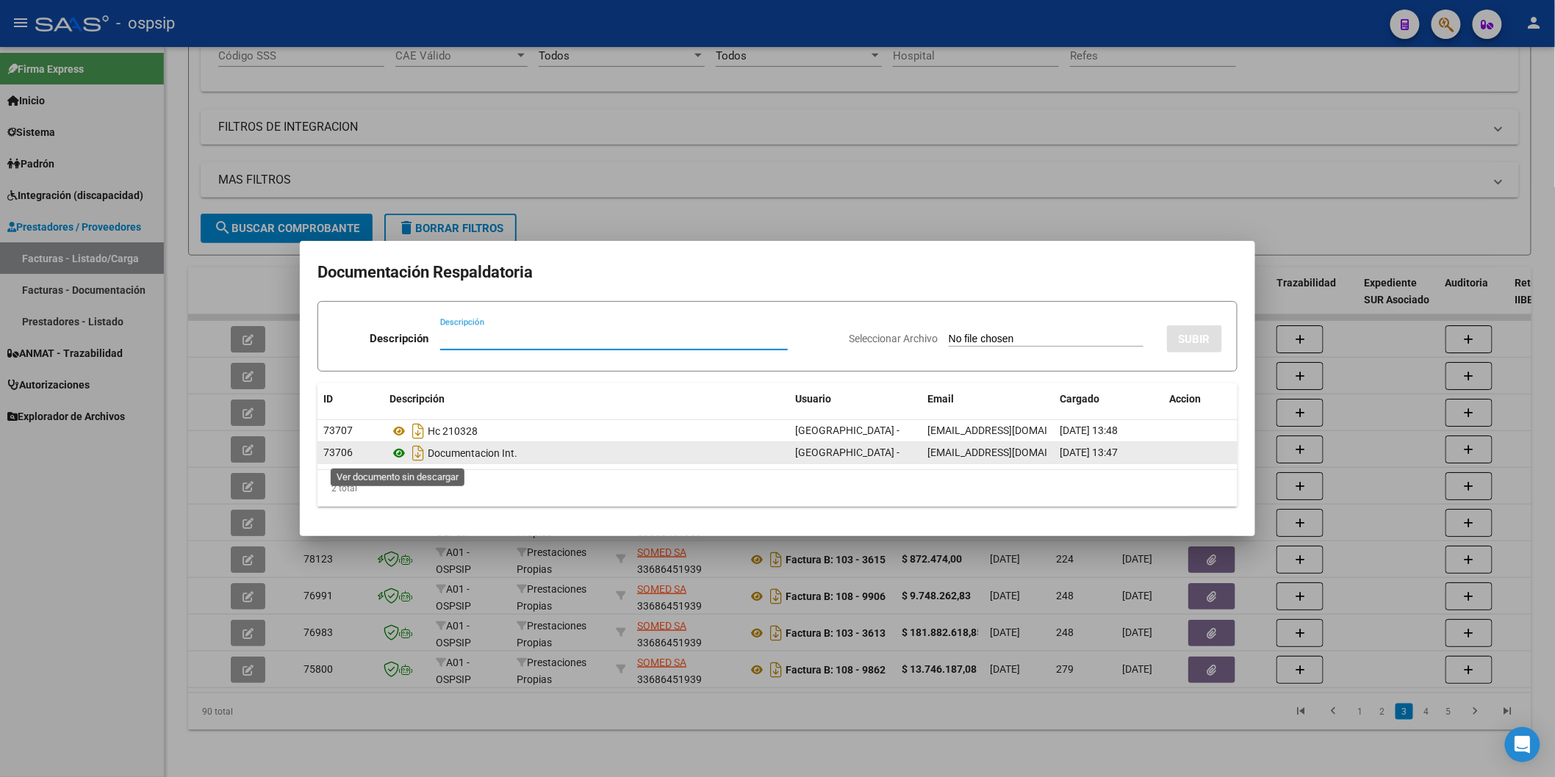 The image size is (1555, 777). What do you see at coordinates (1185, 399) in the screenshot?
I see `span: Accion` at bounding box center [1185, 399].